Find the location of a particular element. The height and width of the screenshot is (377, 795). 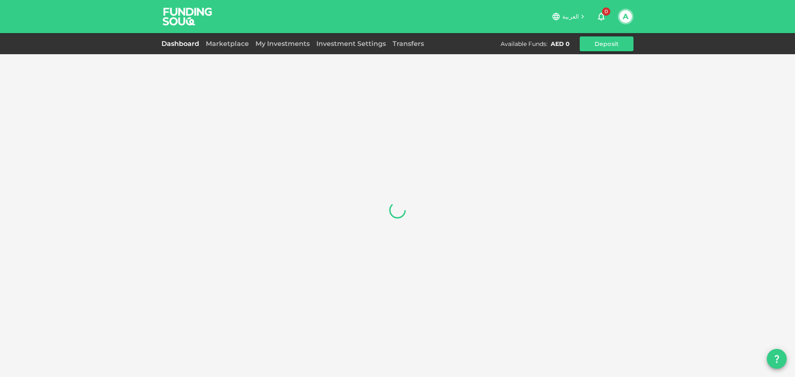

a: Dashboard is located at coordinates (182, 43).